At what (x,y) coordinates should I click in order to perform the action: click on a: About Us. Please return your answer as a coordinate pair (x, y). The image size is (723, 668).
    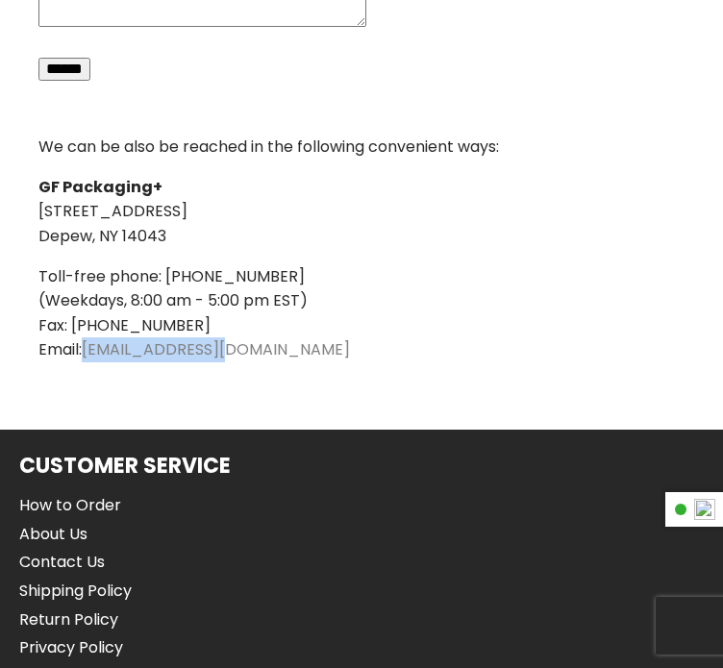
    Looking at the image, I should click on (93, 534).